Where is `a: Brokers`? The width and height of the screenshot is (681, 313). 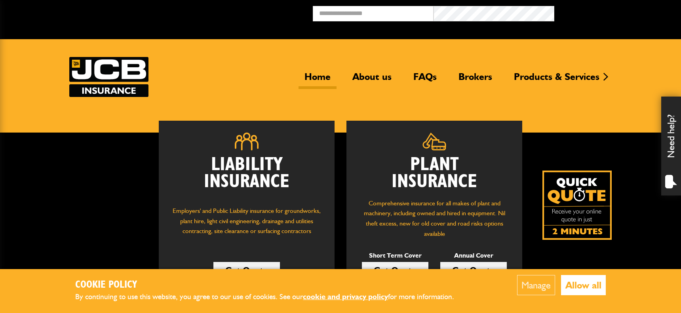
a: Brokers is located at coordinates (475, 80).